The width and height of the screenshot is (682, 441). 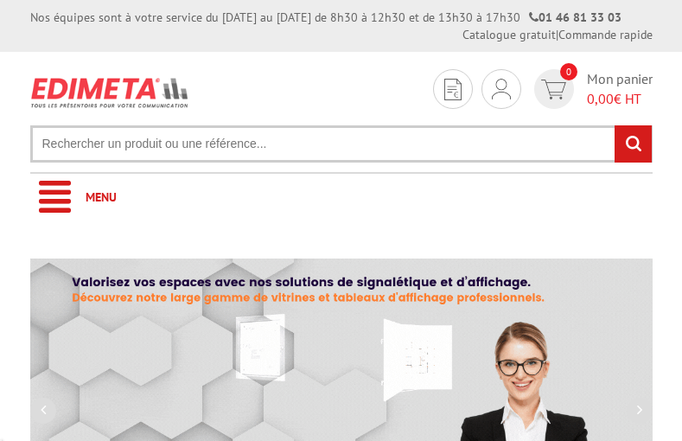 What do you see at coordinates (633, 143) in the screenshot?
I see `input: rechercher` at bounding box center [633, 143].